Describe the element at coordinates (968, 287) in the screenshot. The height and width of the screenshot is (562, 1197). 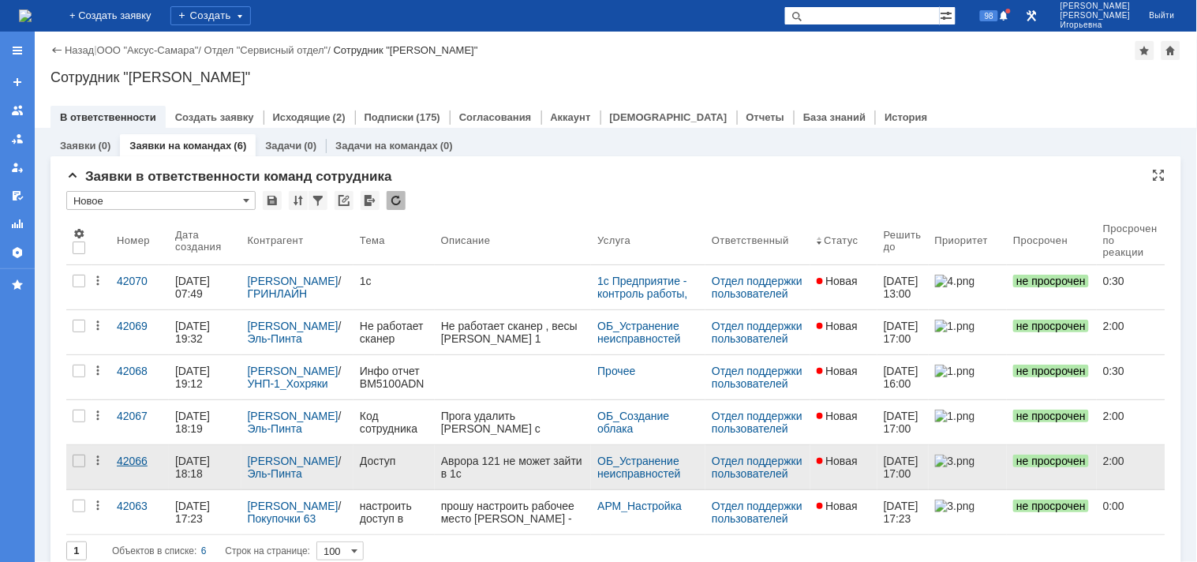
I see `a: 4.png` at that location.